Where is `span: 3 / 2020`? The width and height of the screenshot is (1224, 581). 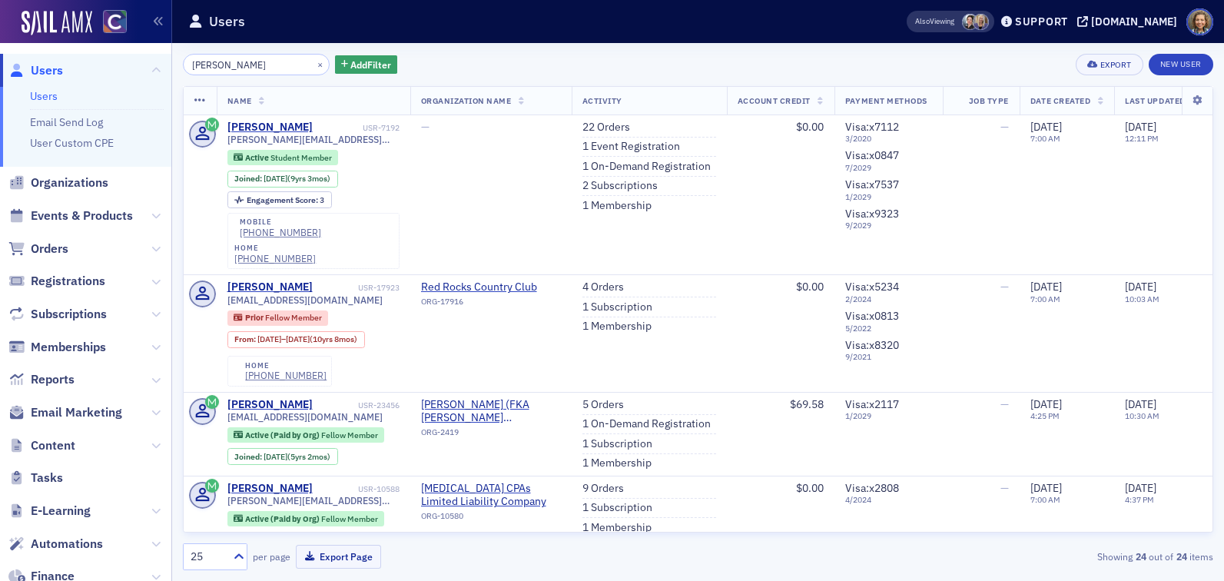 span: 3 / 2020 is located at coordinates (888, 138).